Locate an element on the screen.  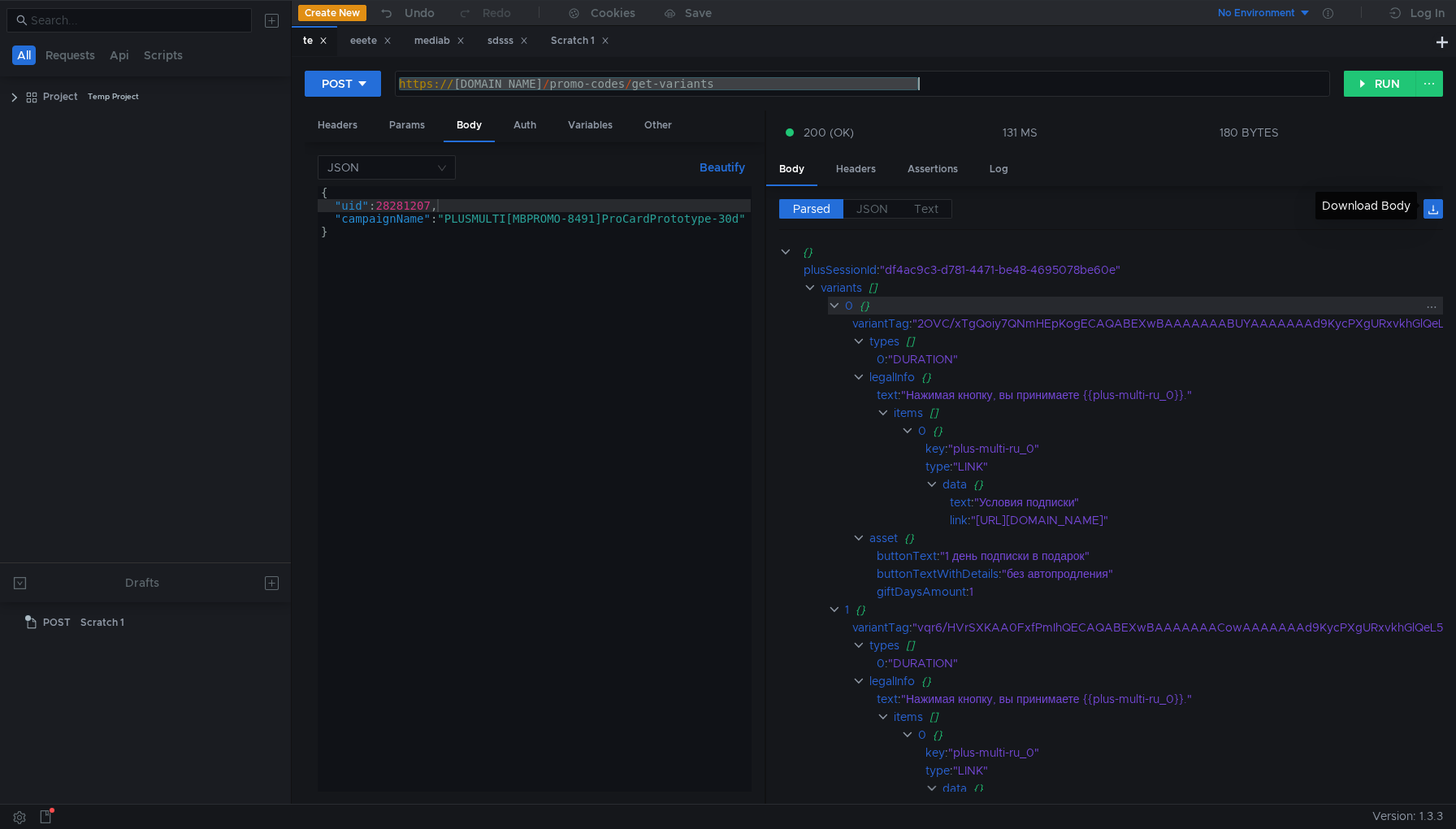
div: Undo is located at coordinates (420, 13).